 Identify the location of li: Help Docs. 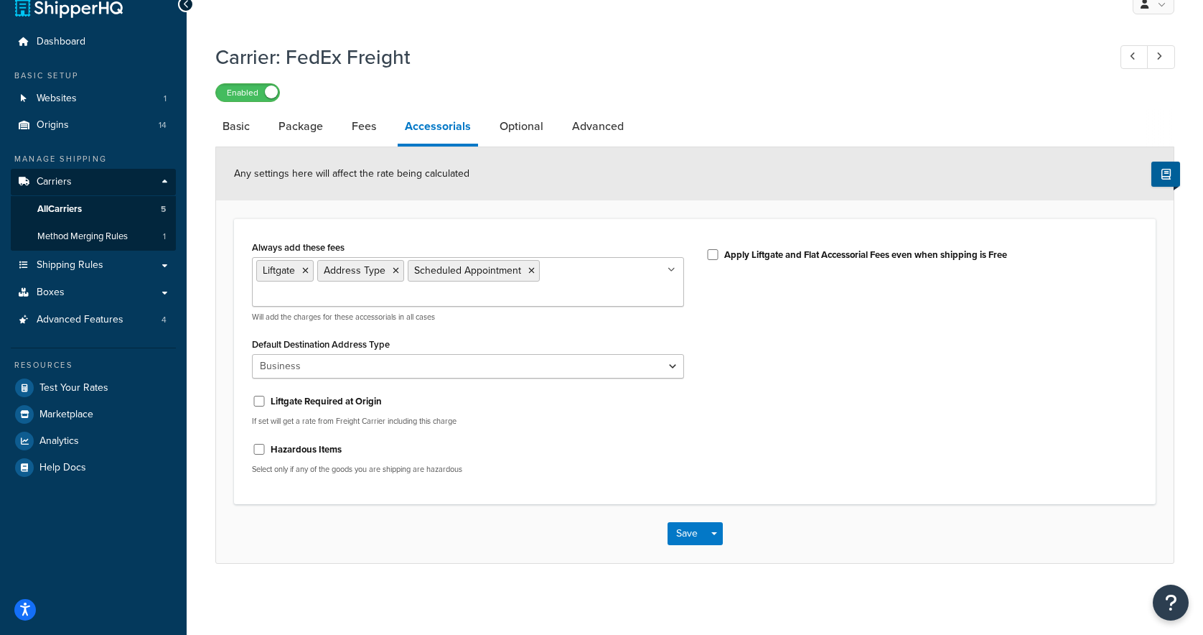
(93, 467).